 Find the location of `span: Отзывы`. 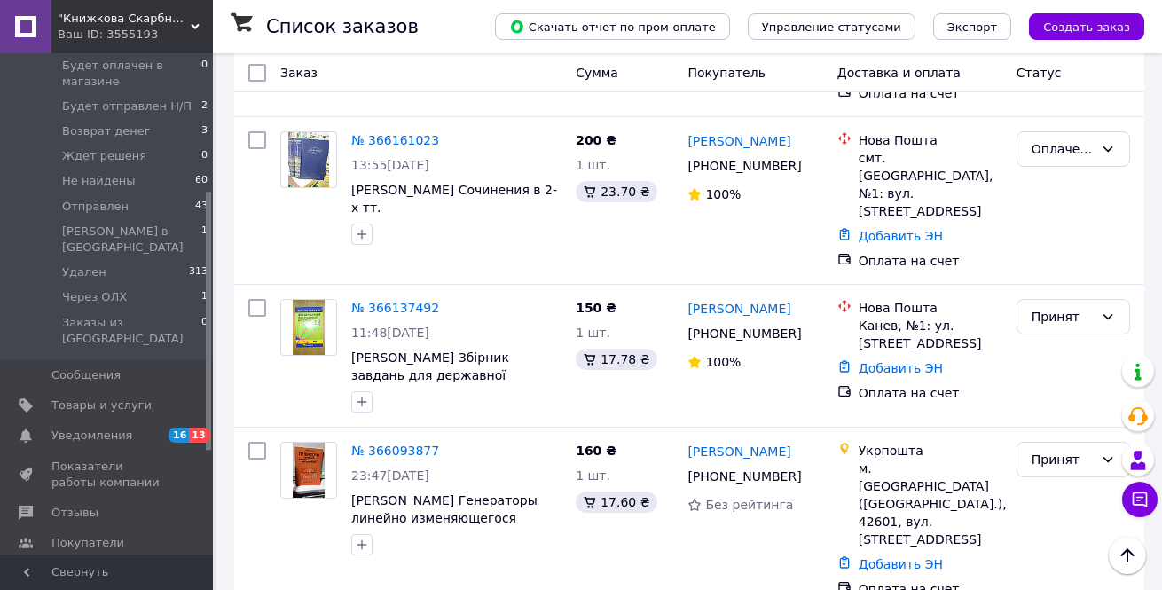

span: Отзывы is located at coordinates (74, 513).